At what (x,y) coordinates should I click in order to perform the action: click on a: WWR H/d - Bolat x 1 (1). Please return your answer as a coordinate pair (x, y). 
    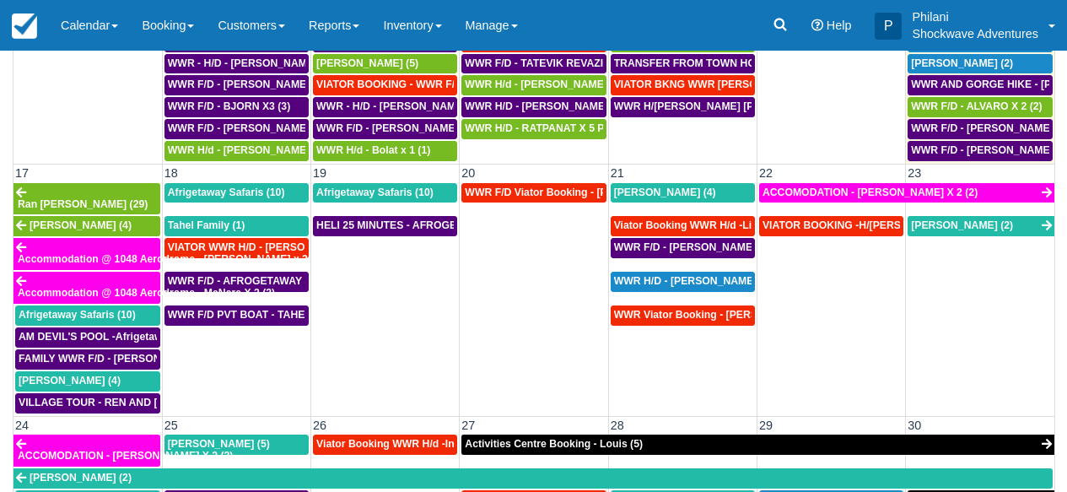
    Looking at the image, I should click on (385, 151).